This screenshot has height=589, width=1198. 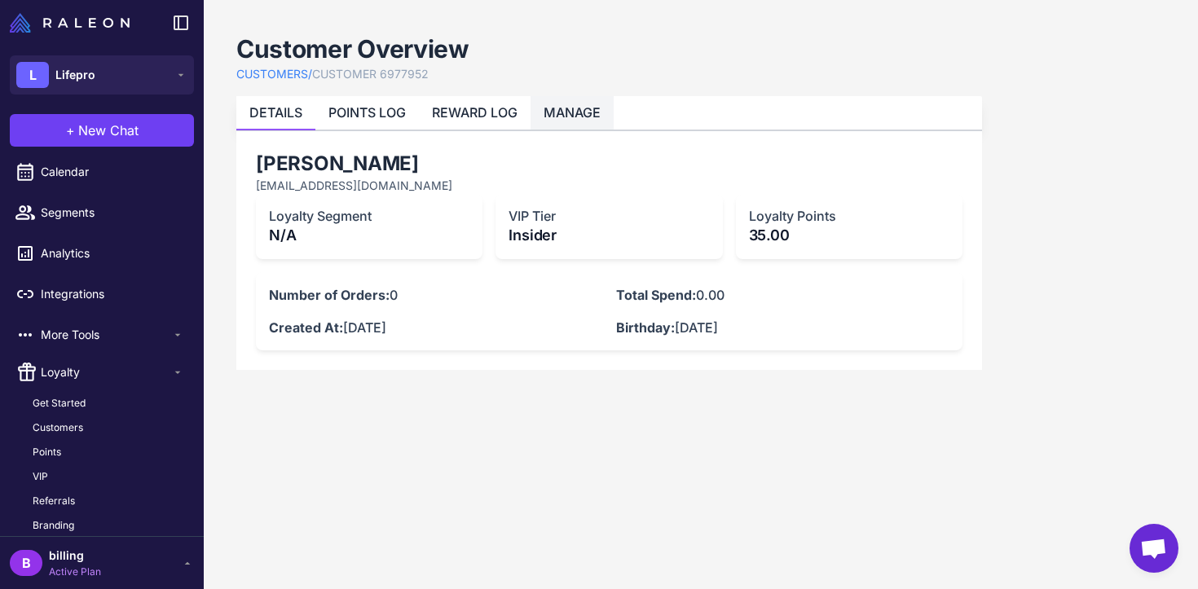 What do you see at coordinates (33, 75) in the screenshot?
I see `div: L` at bounding box center [33, 75].